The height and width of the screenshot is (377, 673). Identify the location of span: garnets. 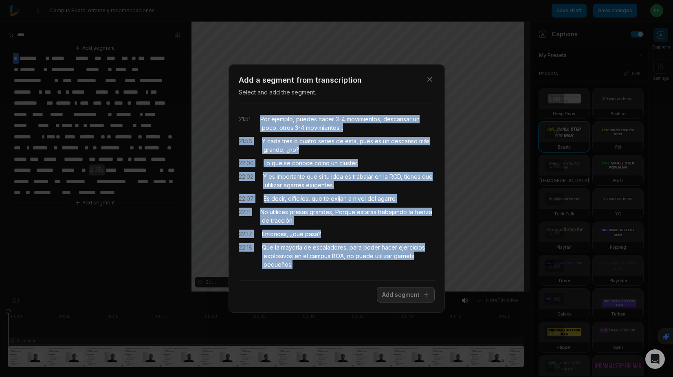
(403, 256).